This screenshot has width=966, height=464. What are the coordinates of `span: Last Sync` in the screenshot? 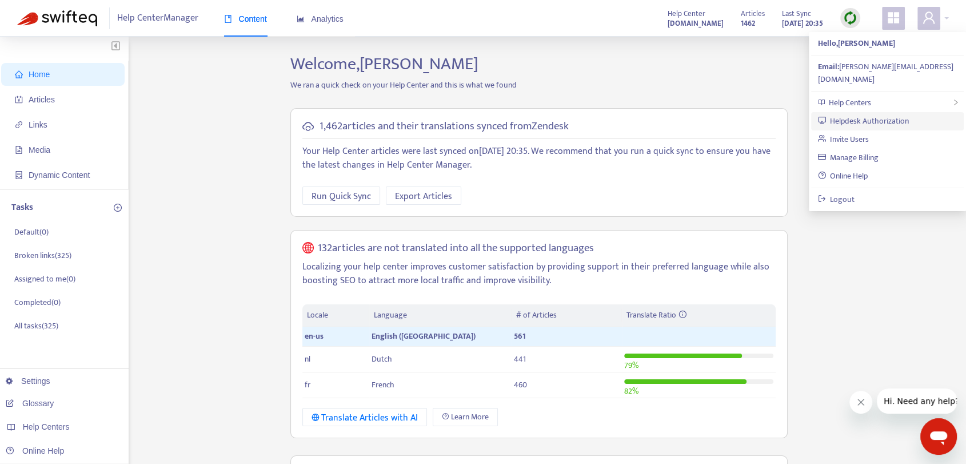 It's located at (796, 14).